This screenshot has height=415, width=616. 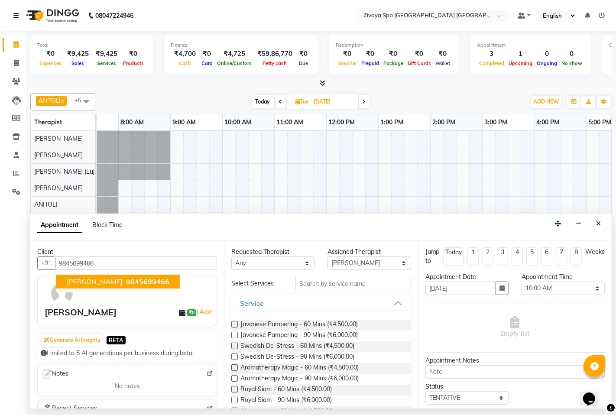 I want to click on span: Swedish De-Stress - 90 Mins (₹6,000.00), so click(x=297, y=357).